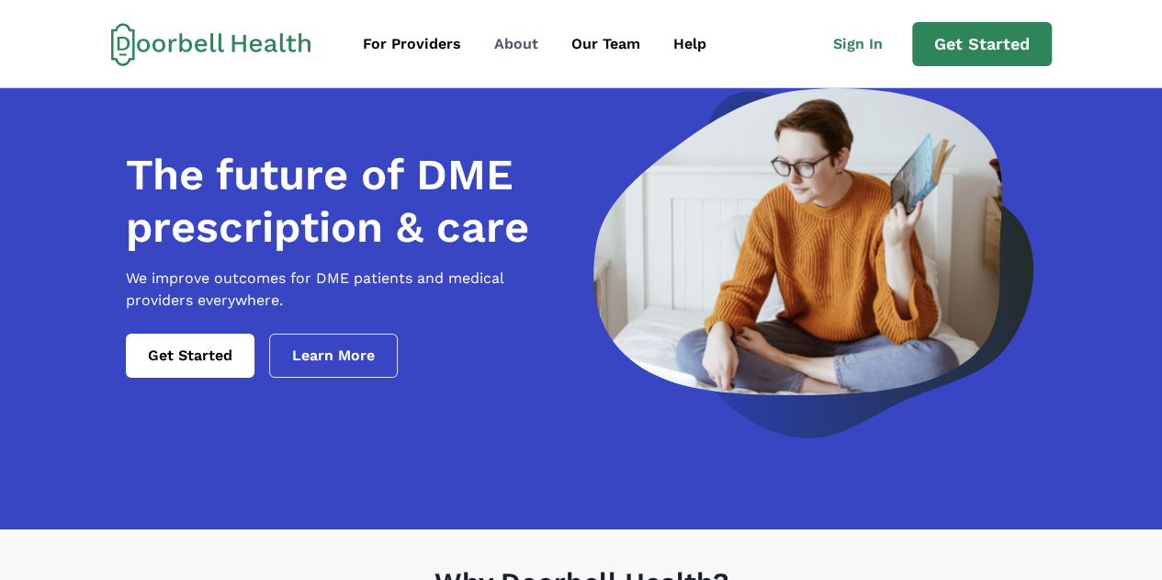 The width and height of the screenshot is (1162, 580). I want to click on h1: The future of DME prescription & care, so click(349, 200).